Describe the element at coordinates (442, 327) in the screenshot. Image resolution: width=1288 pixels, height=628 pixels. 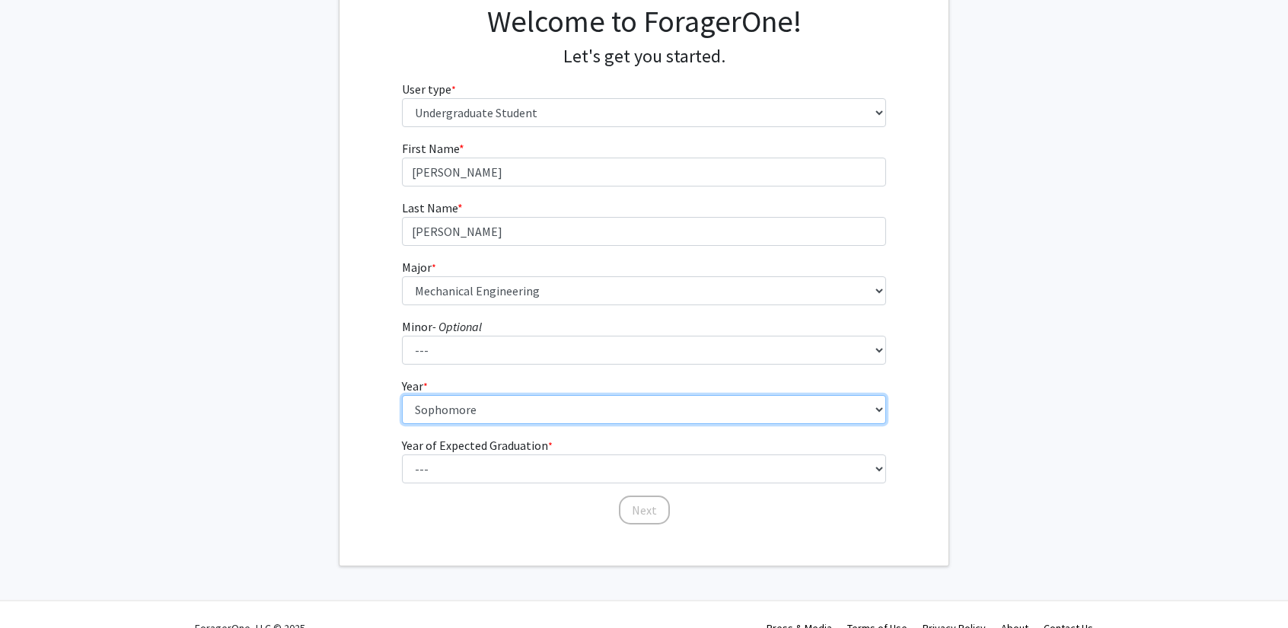
I see `label: Minor` at that location.